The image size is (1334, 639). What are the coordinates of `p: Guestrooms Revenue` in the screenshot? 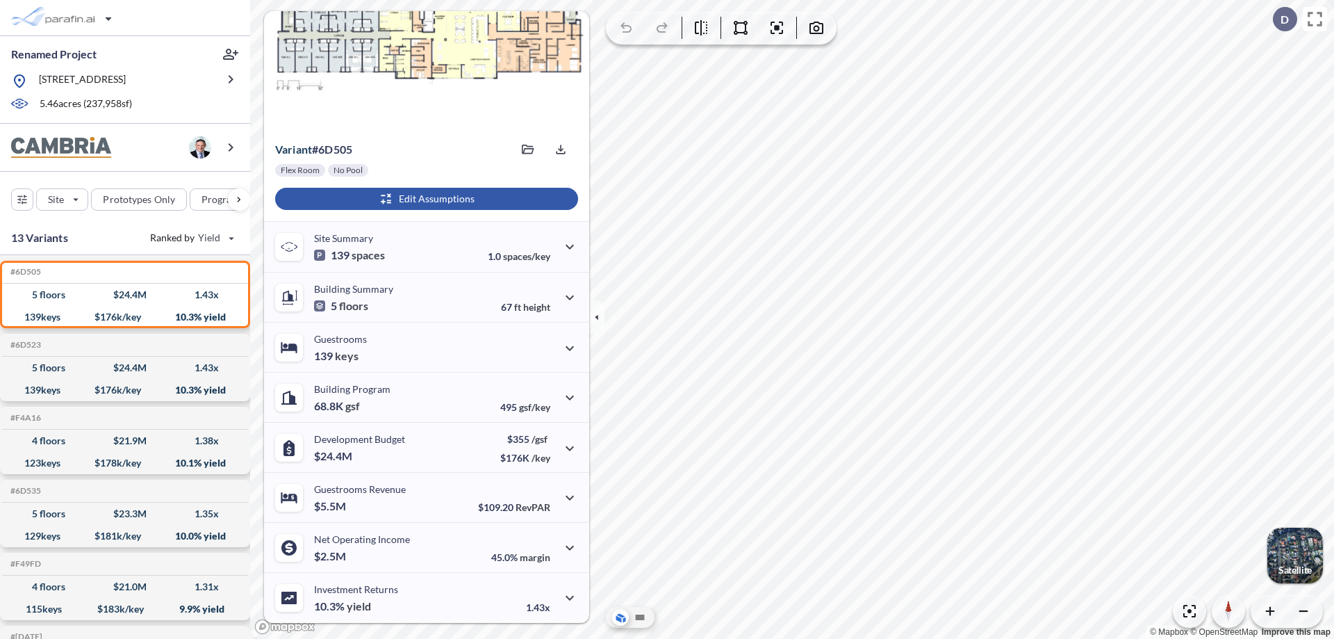 It's located at (360, 489).